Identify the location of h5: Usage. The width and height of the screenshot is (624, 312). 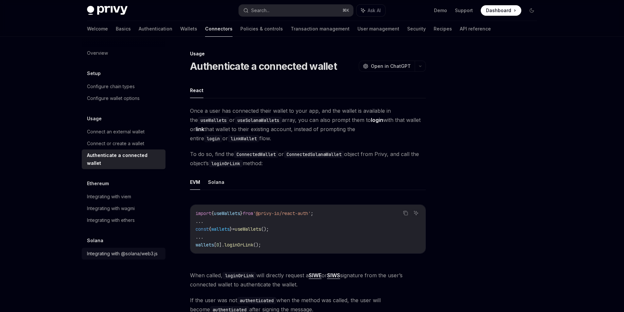
(94, 118).